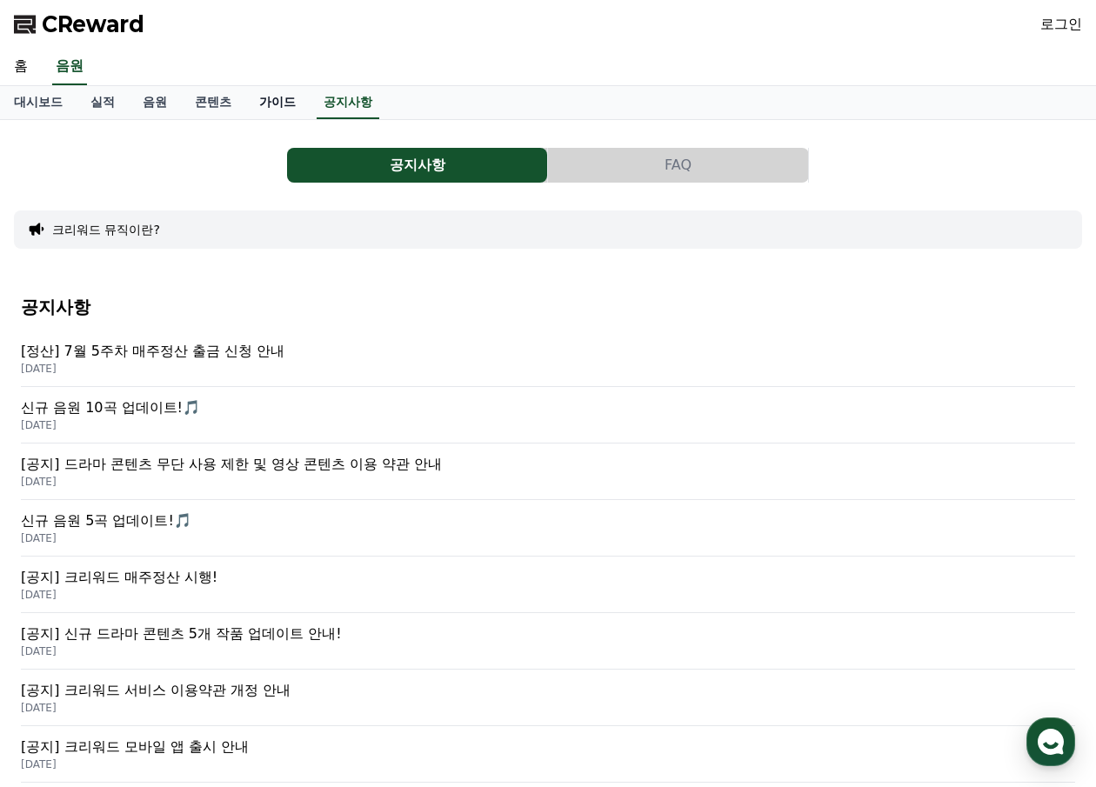 The height and width of the screenshot is (787, 1096). Describe the element at coordinates (548, 408) in the screenshot. I see `p: 신규 음원 10곡 업데이트!🎵` at that location.